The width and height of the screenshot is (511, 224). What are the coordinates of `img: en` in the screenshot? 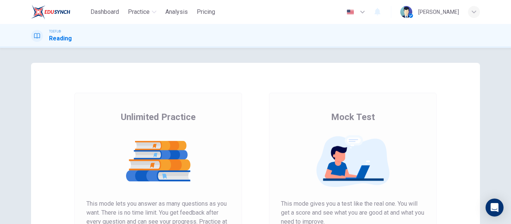 It's located at (350, 12).